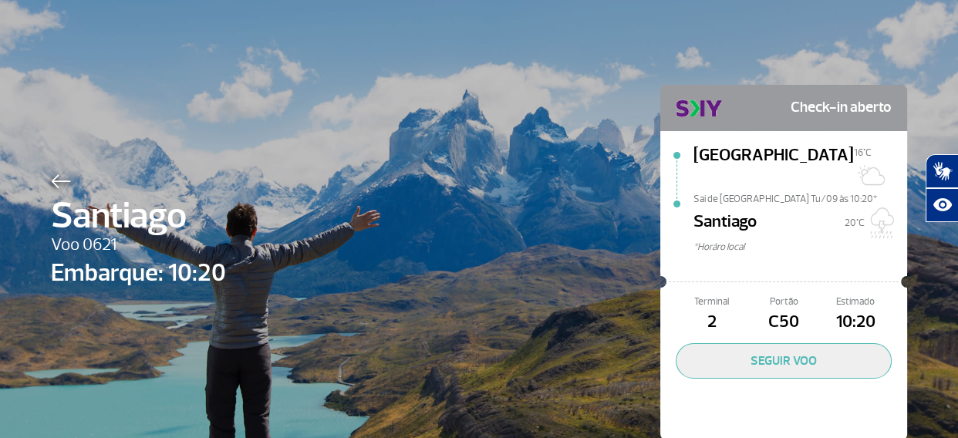  What do you see at coordinates (783, 302) in the screenshot?
I see `span: Portão` at bounding box center [783, 302].